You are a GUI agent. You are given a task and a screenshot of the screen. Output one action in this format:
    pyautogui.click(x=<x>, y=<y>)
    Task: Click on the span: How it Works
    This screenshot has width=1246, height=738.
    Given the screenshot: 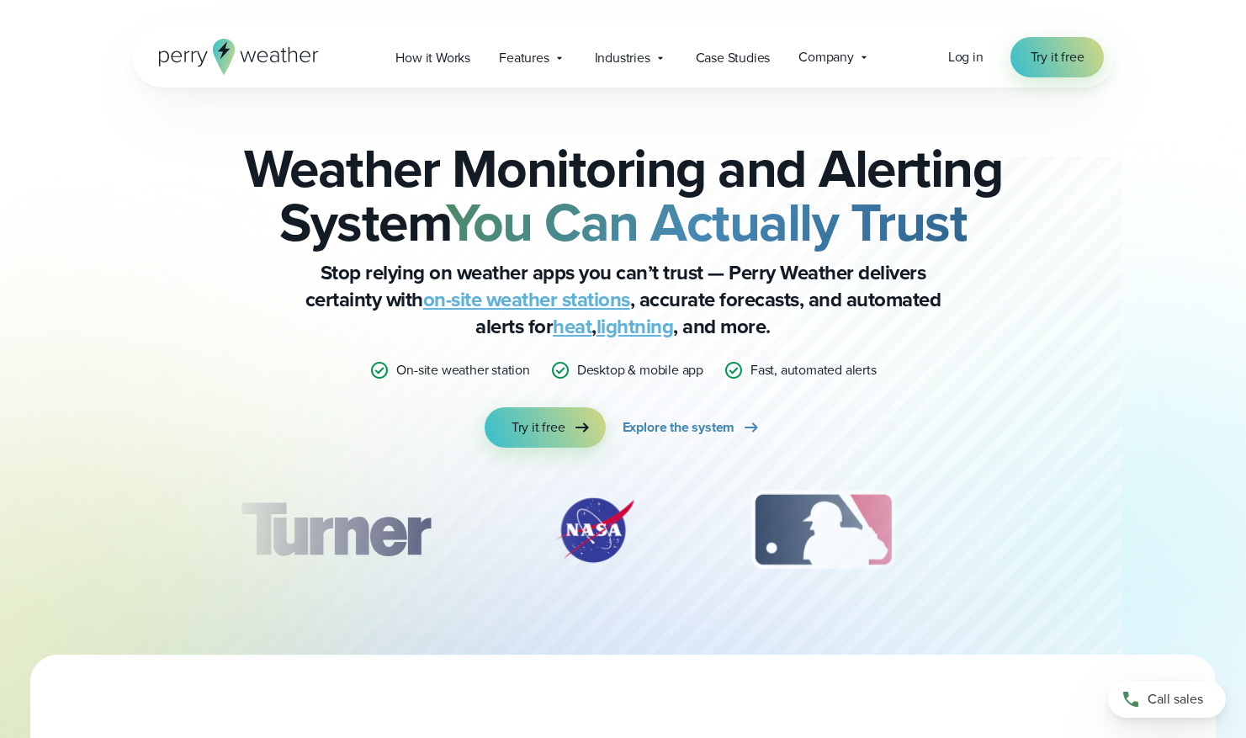 What is the action you would take?
    pyautogui.click(x=433, y=58)
    